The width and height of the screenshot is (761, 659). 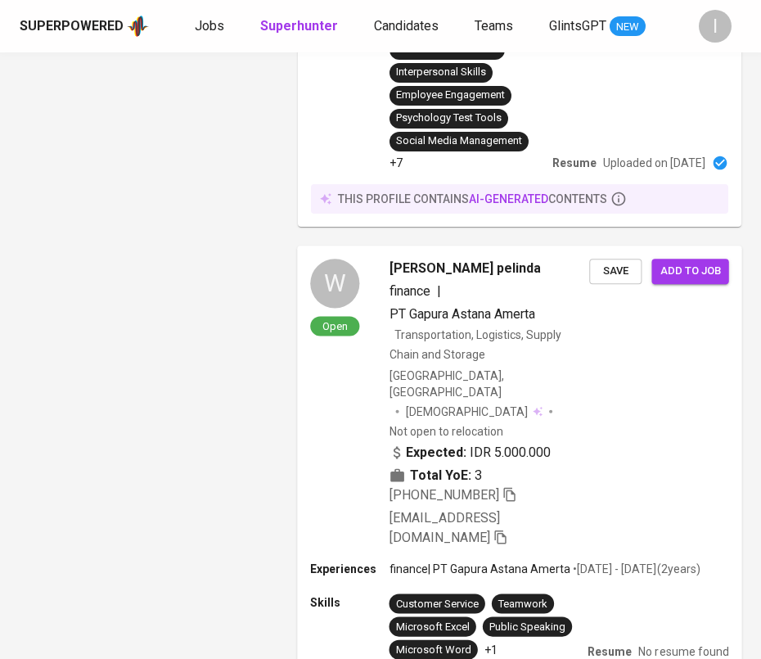 I want to click on button: Add to job, so click(x=690, y=271).